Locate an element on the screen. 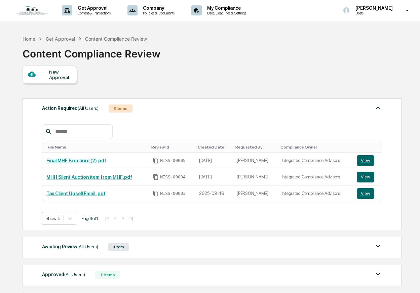 The height and width of the screenshot is (293, 420). a: Tax Client Upsell Email .pdf is located at coordinates (76, 194).